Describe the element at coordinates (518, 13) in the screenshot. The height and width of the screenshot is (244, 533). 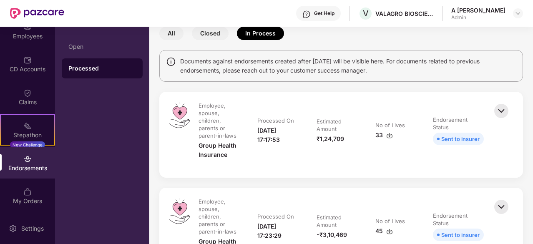
I see `img: svg+xml;base64,PHN2ZyBpZD0iRHJvcGRvd24tMzJ4MzIiIHhtbG5zPSJodHRwOi8vd3d3LnczLm9yZy8yMDAwL3N2ZyIgd2...` at that location.